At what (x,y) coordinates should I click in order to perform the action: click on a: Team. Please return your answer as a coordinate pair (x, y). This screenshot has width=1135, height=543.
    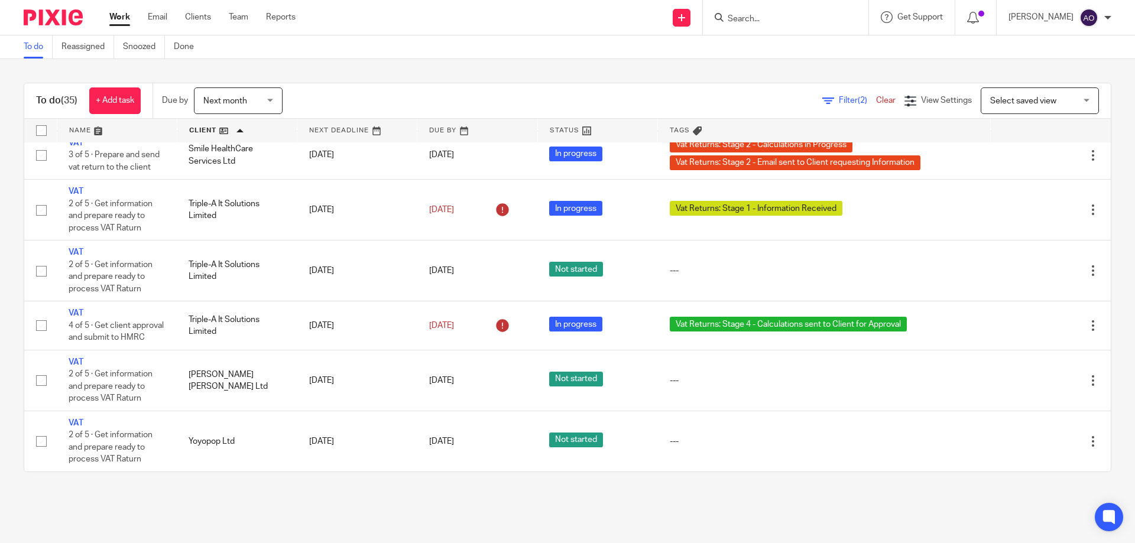
    Looking at the image, I should click on (238, 17).